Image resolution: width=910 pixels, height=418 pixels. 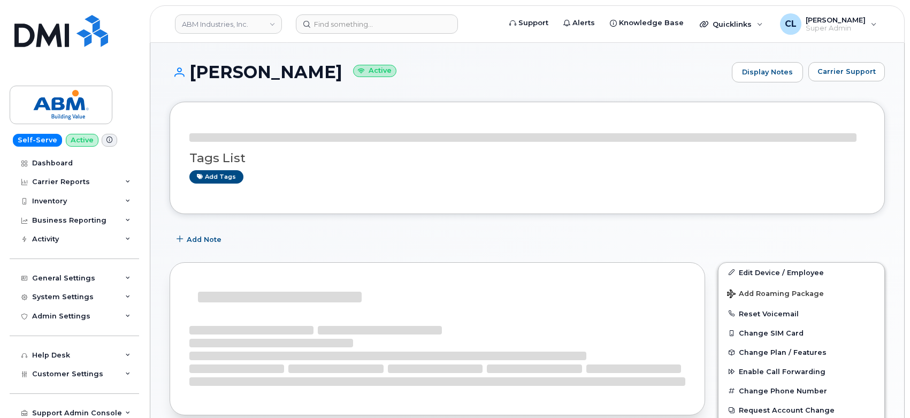 What do you see at coordinates (204, 239) in the screenshot?
I see `span: Add Note` at bounding box center [204, 239].